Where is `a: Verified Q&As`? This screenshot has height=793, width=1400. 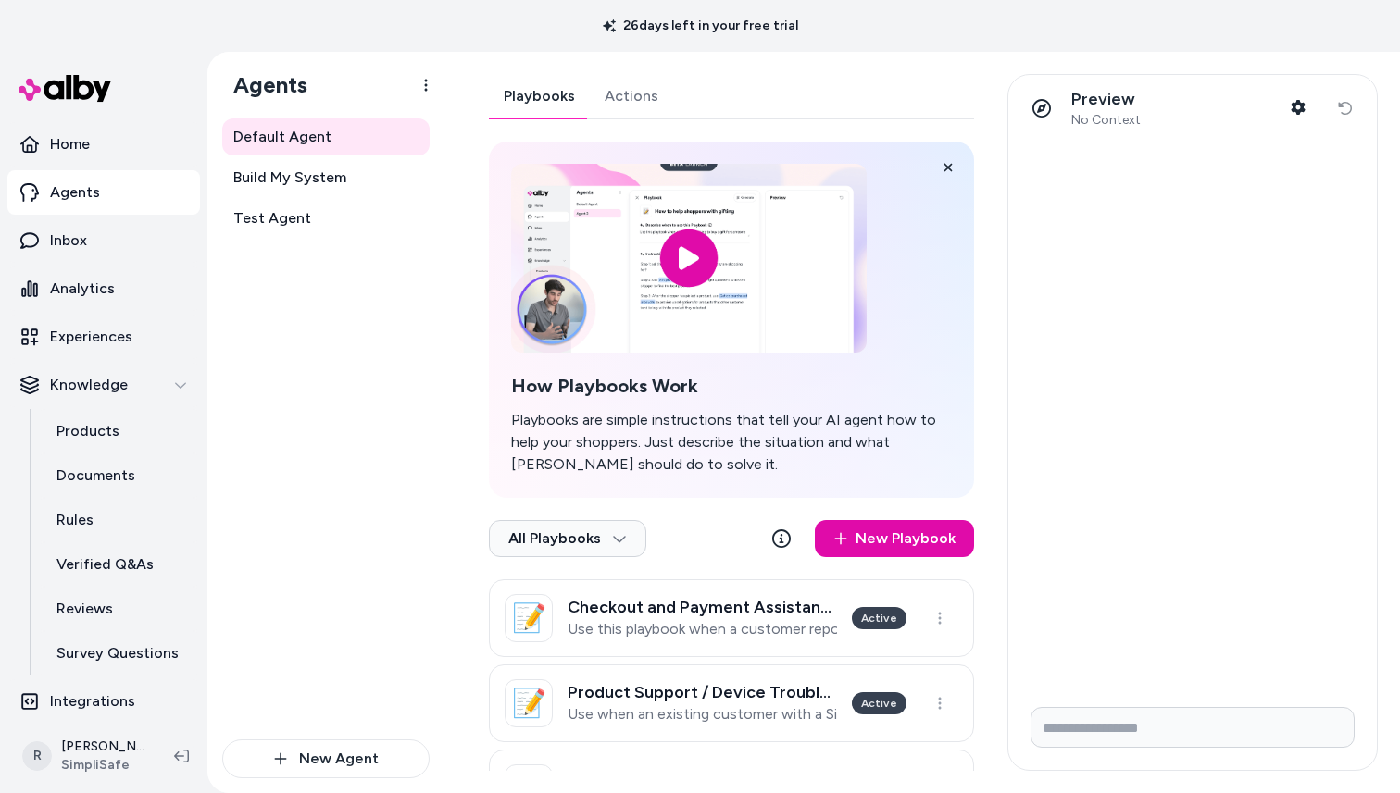 a: Verified Q&As is located at coordinates (119, 565).